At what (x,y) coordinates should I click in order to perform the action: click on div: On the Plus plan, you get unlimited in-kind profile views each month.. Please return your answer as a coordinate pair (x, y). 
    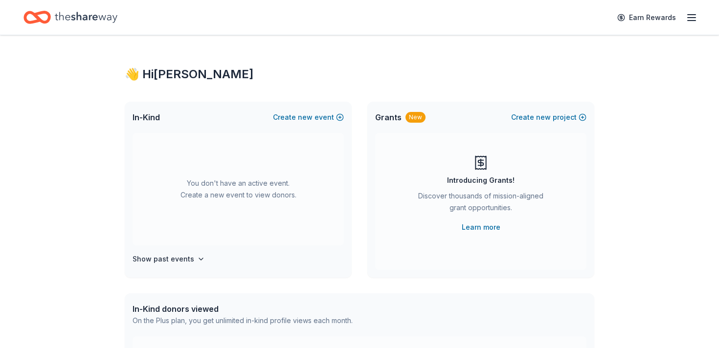
    Looking at the image, I should click on (243, 321).